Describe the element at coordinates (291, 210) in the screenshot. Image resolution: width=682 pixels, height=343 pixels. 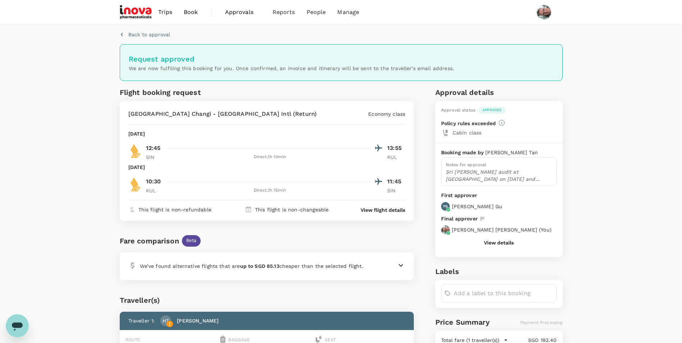
I see `p: This flight is non-changeable` at that location.